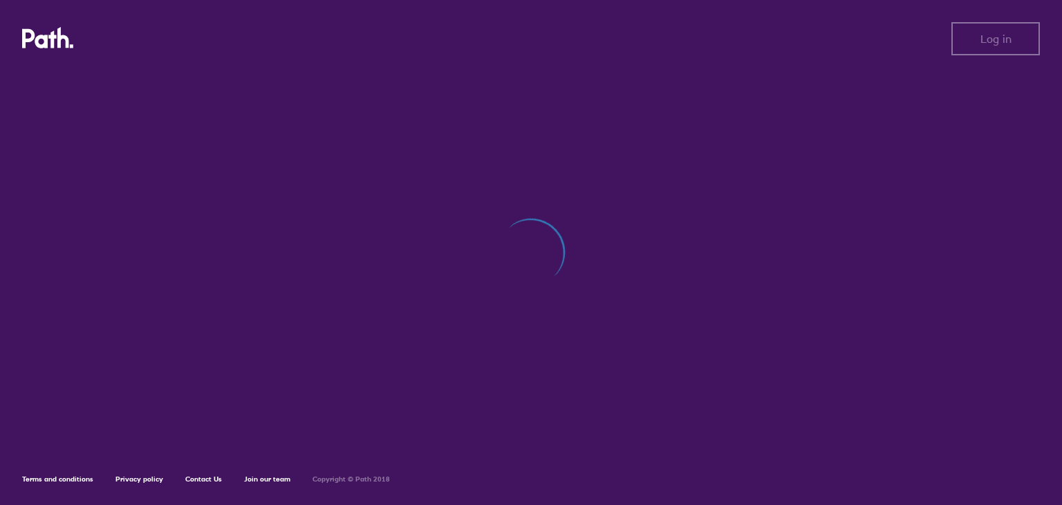 This screenshot has height=505, width=1062. I want to click on a: Terms and conditions, so click(57, 479).